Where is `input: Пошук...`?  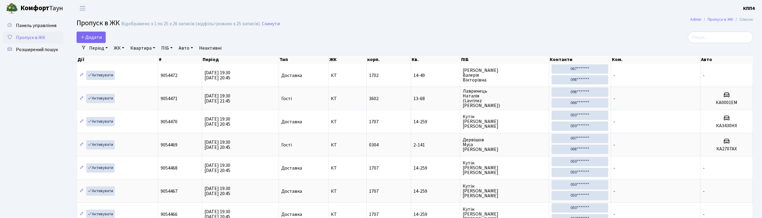
input: Пошук... is located at coordinates (720, 37).